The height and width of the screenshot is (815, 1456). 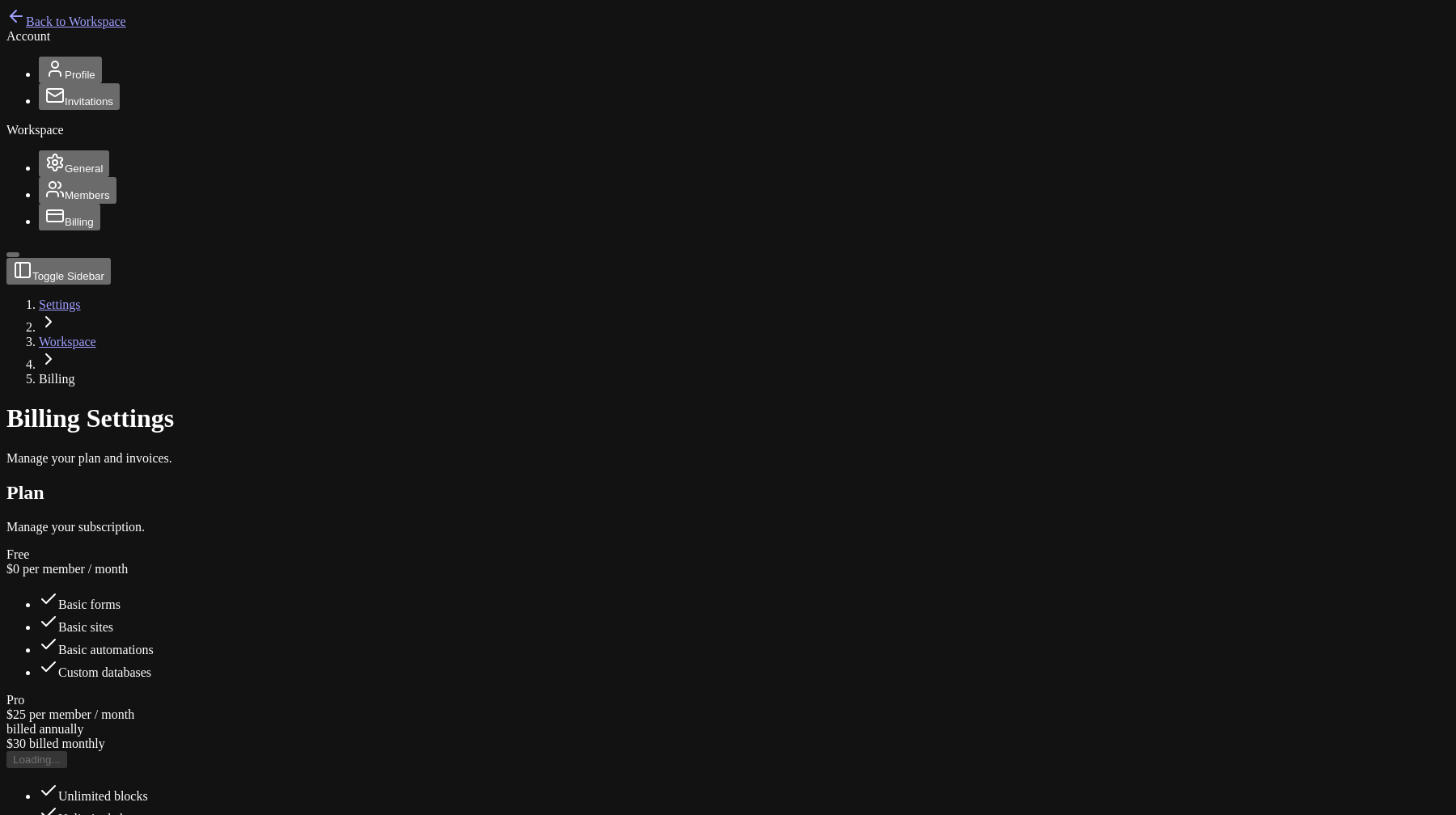 I want to click on div: $25 per member / month, so click(x=728, y=716).